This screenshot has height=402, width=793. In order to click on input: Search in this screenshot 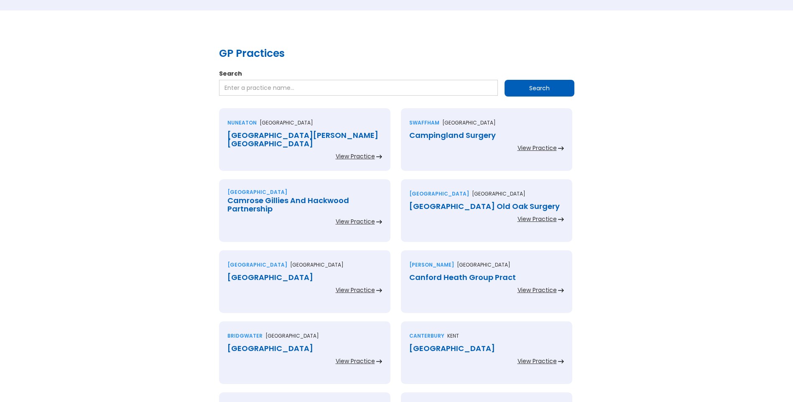, I will do `click(539, 88)`.